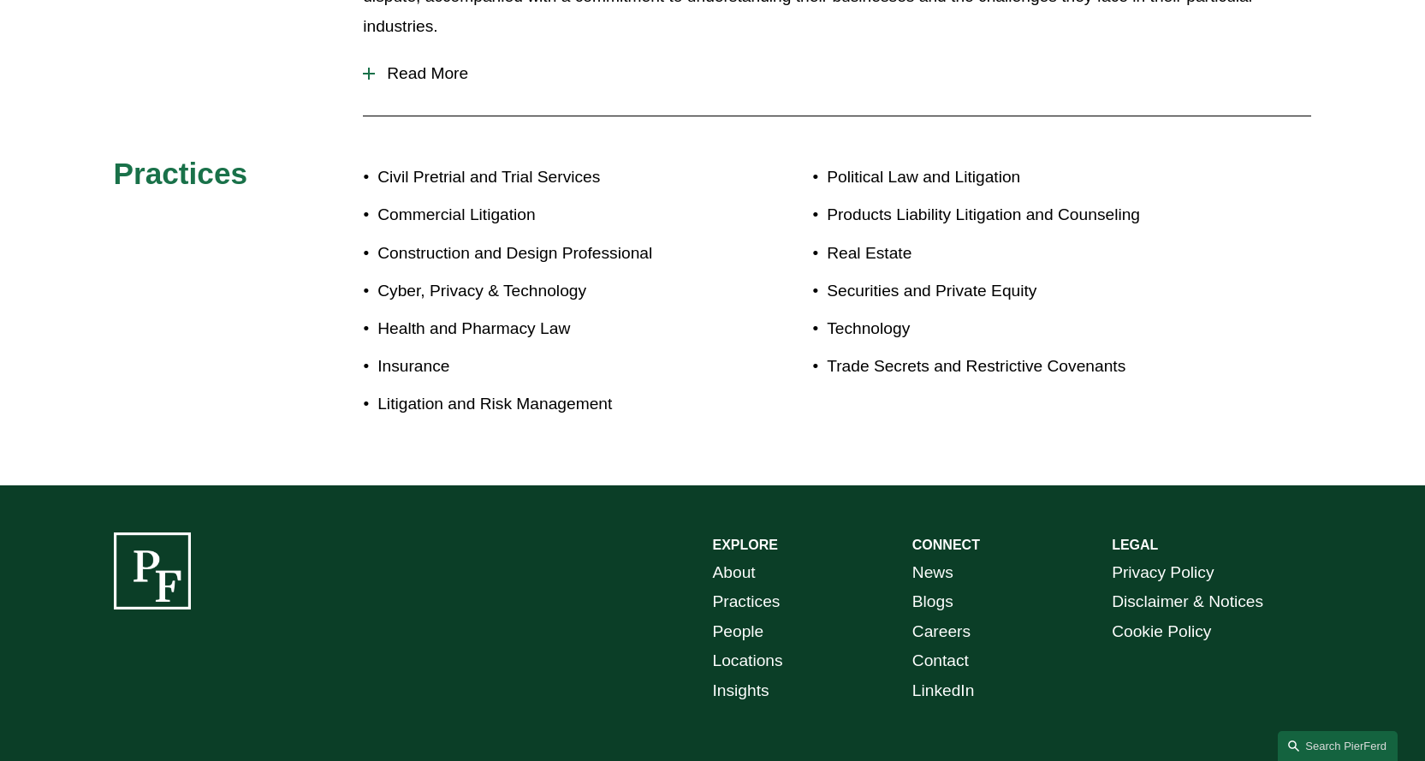  I want to click on a: Disclaimer & Notices, so click(1187, 601).